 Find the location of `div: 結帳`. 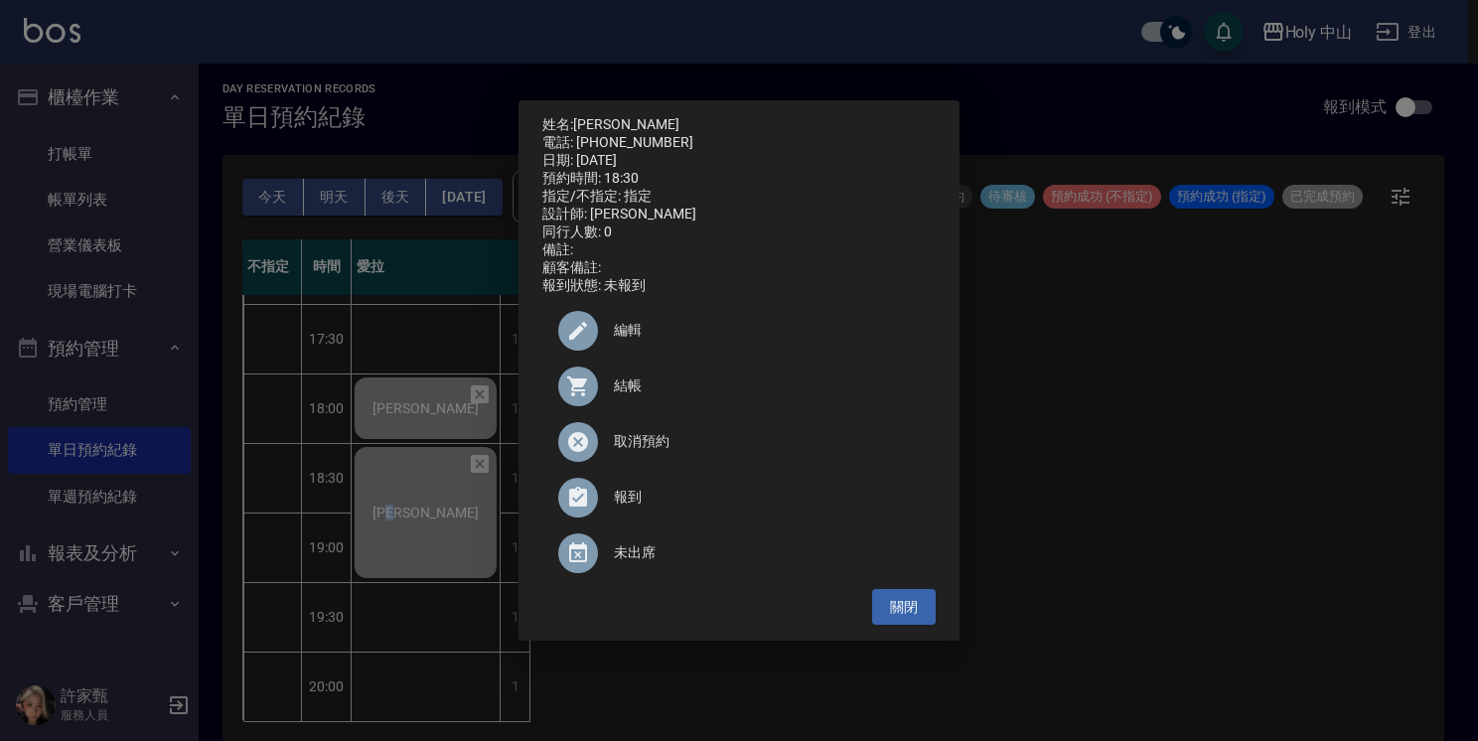

div: 結帳 is located at coordinates (739, 387).